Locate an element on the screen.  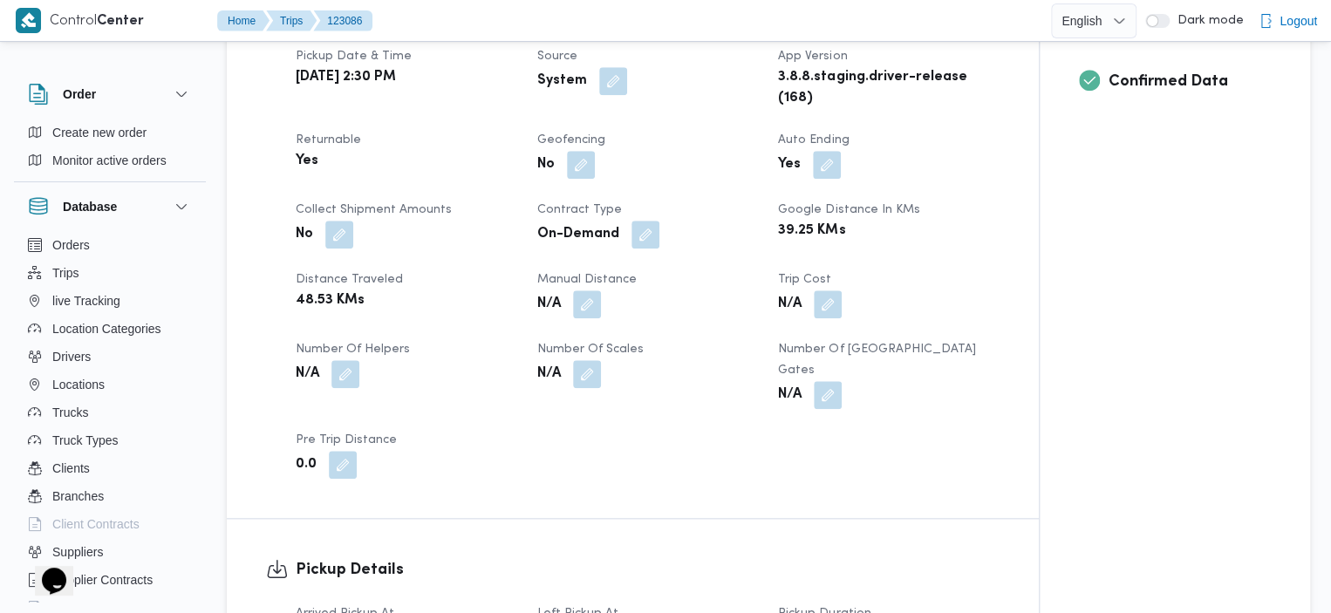
span: Trips is located at coordinates (65, 273).